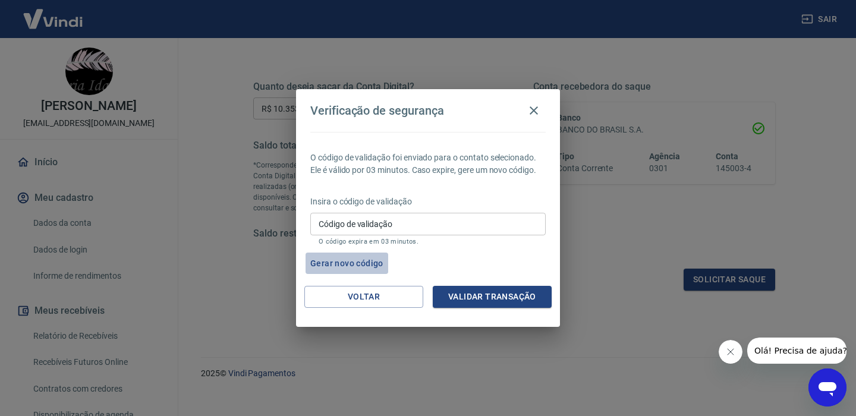  What do you see at coordinates (377, 111) in the screenshot?
I see `h4: Verificação de segurança` at bounding box center [377, 111].